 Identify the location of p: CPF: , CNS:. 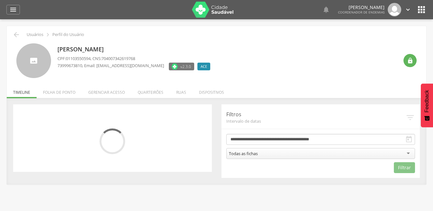
(135, 58).